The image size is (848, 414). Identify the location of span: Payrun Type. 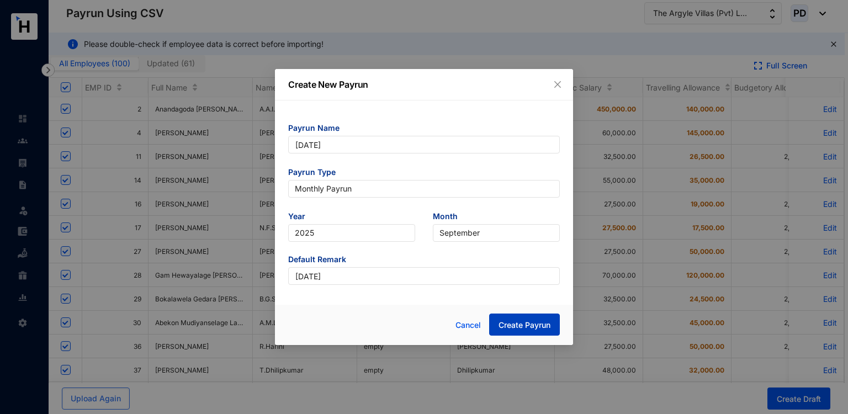
(424, 173).